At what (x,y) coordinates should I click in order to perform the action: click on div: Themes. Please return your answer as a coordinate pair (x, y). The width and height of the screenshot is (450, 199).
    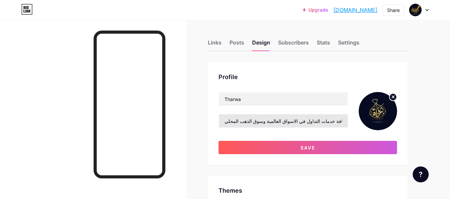
    Looking at the image, I should click on (308, 191).